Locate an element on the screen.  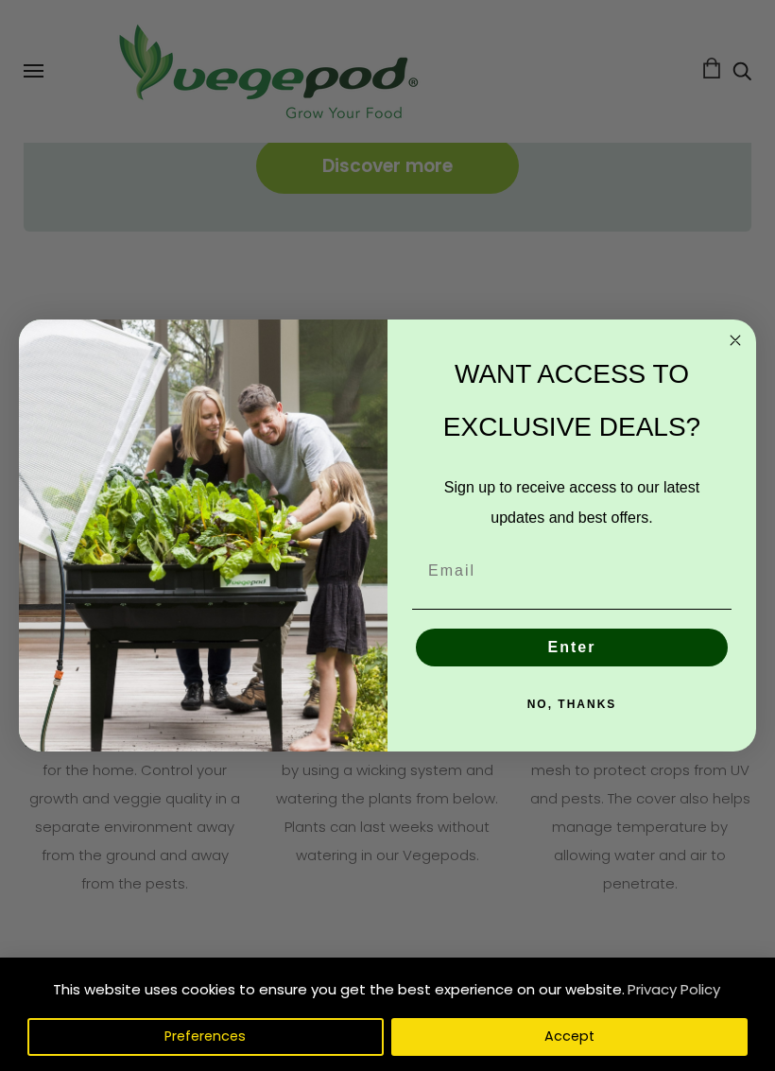
img: e9d03583-1bb1-490f-ad29-36751b3212ff.jpeg is located at coordinates (203, 535).